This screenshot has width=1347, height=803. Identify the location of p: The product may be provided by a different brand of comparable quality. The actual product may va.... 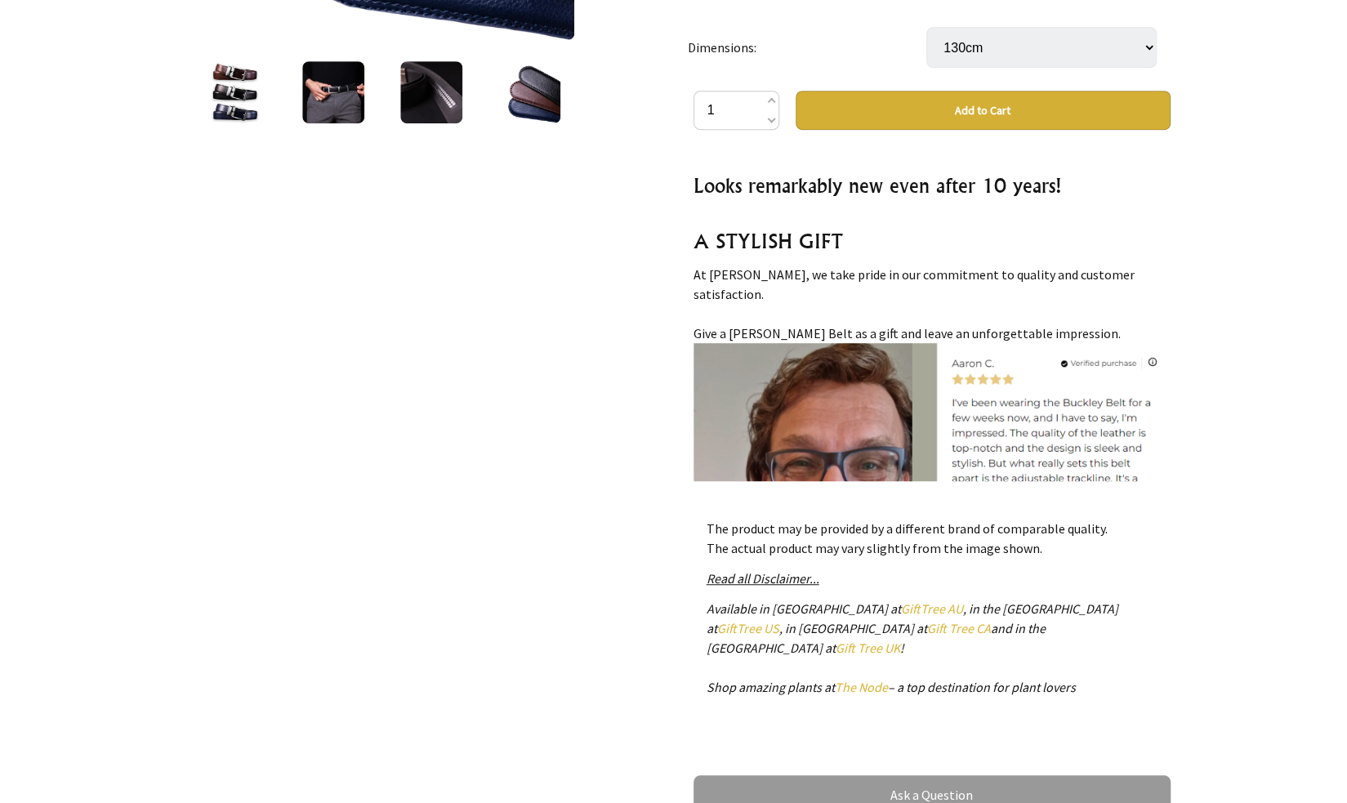
(932, 538).